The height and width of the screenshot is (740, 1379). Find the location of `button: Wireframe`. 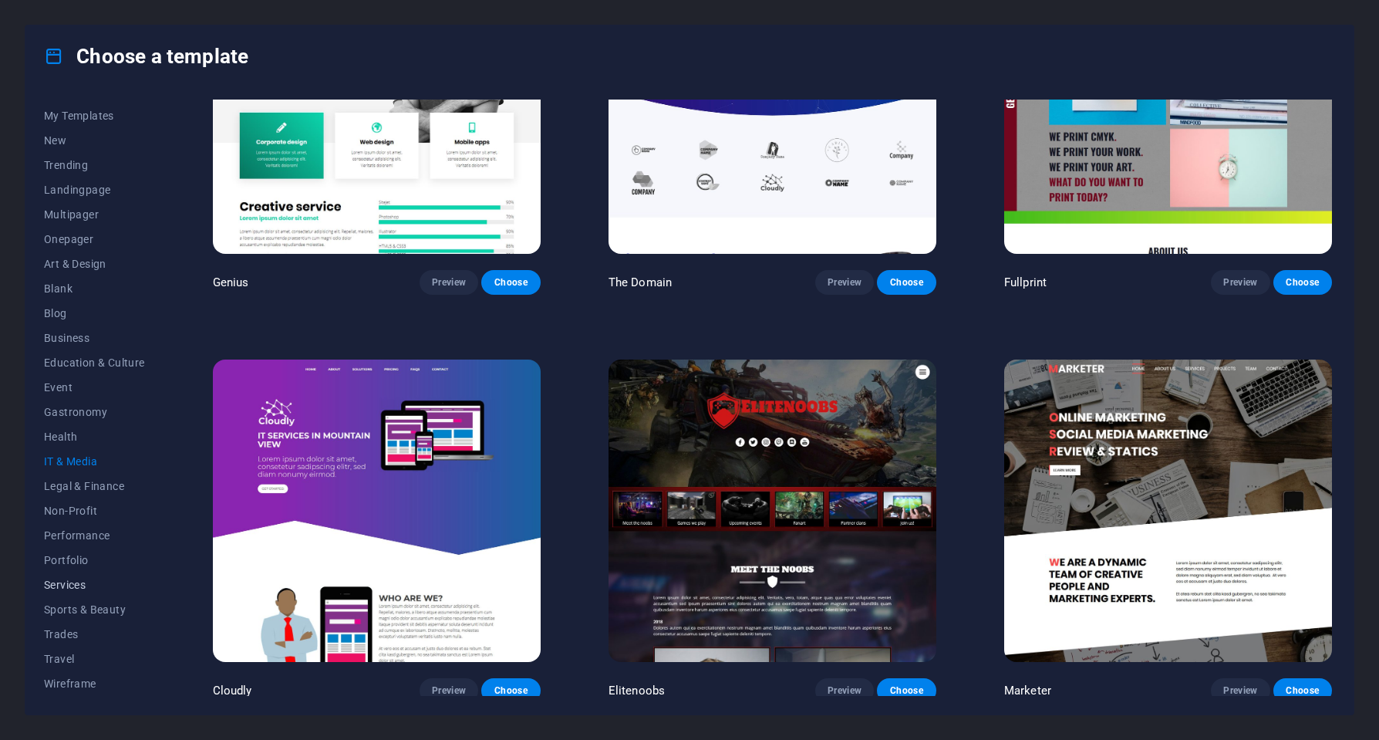

button: Wireframe is located at coordinates (94, 683).